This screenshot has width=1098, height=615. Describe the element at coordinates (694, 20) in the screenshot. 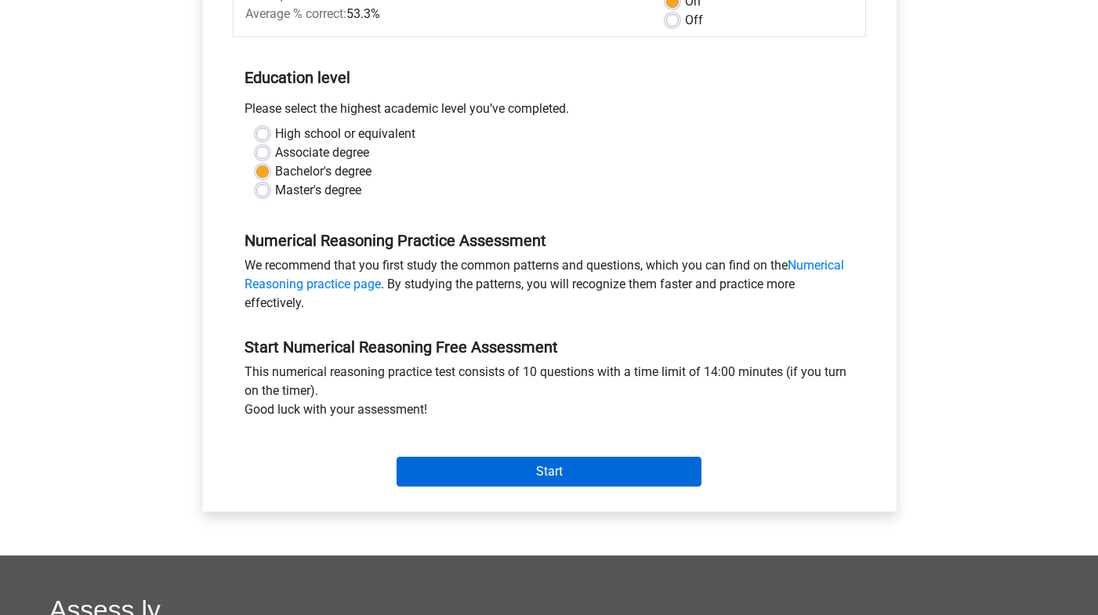

I see `label: Off` at that location.